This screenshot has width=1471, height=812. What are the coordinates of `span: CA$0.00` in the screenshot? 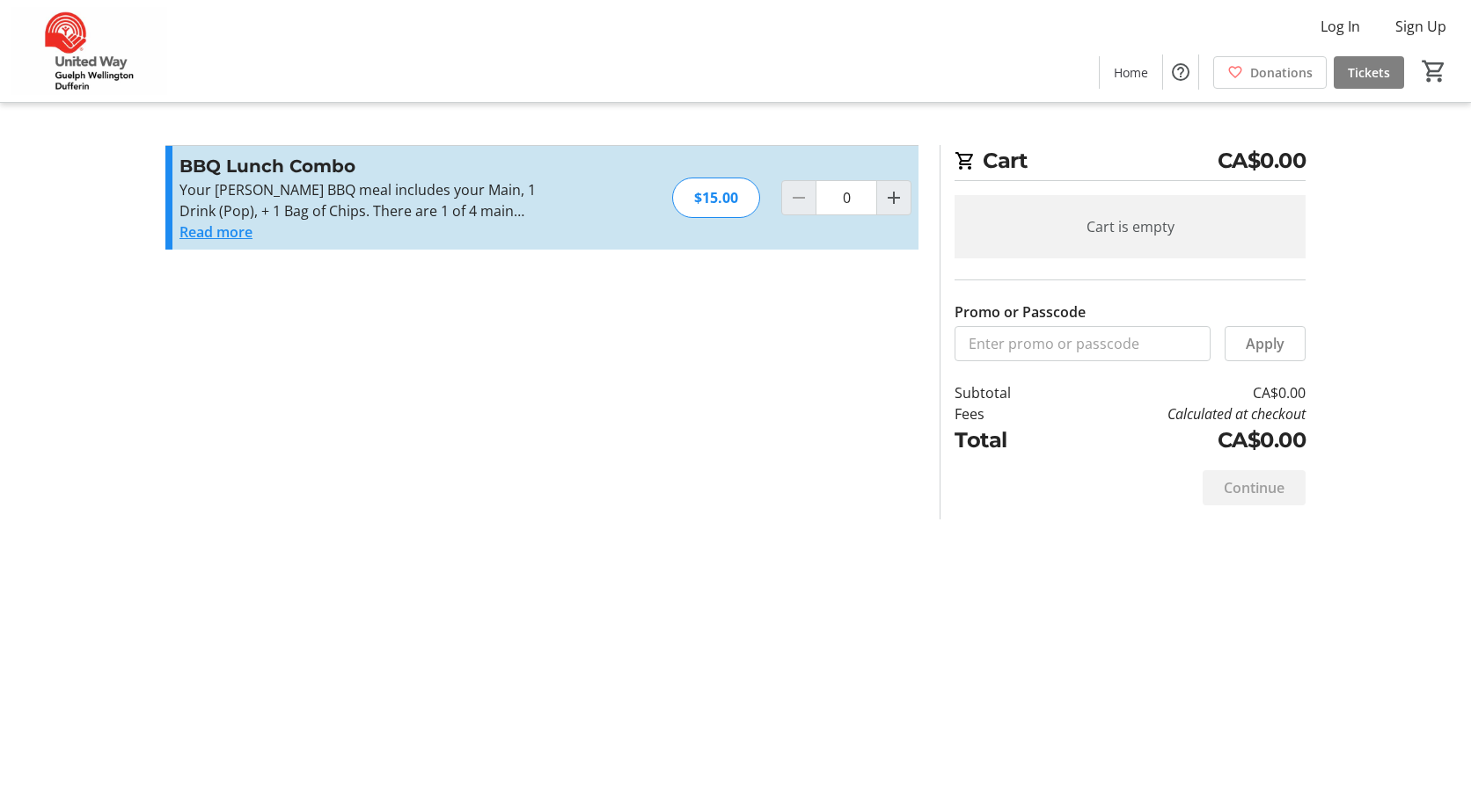 It's located at (1262, 161).